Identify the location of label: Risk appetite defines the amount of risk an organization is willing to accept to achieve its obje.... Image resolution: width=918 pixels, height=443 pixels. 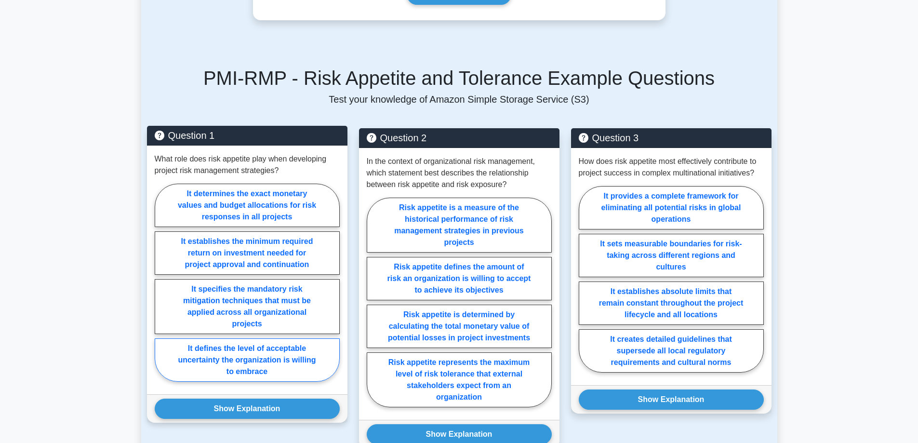
(459, 278).